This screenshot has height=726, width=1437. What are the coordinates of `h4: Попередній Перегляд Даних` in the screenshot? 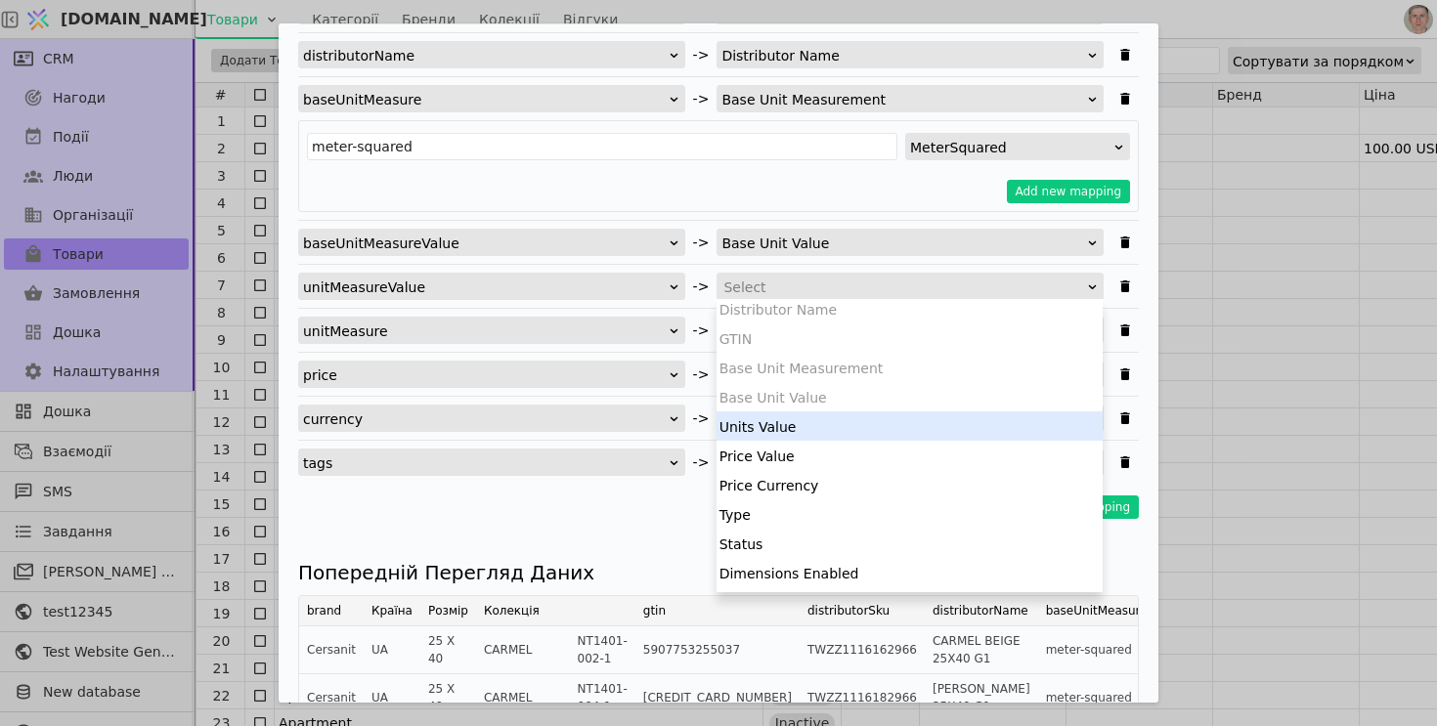 It's located at (719, 573).